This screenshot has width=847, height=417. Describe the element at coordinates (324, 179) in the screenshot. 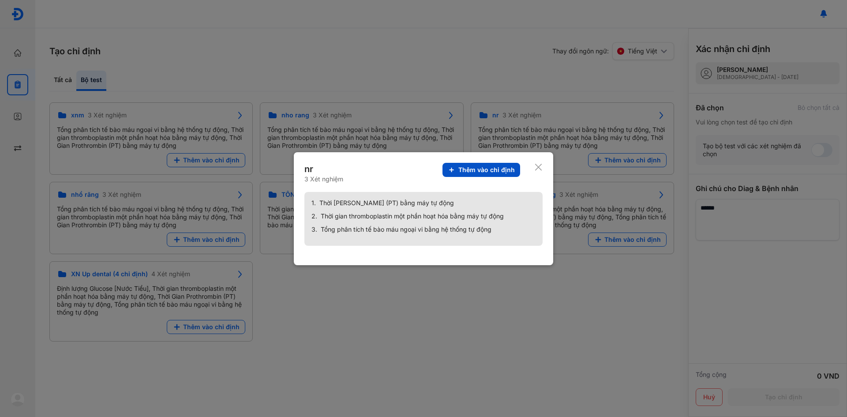

I see `div: 3 Xét nghiệm` at that location.